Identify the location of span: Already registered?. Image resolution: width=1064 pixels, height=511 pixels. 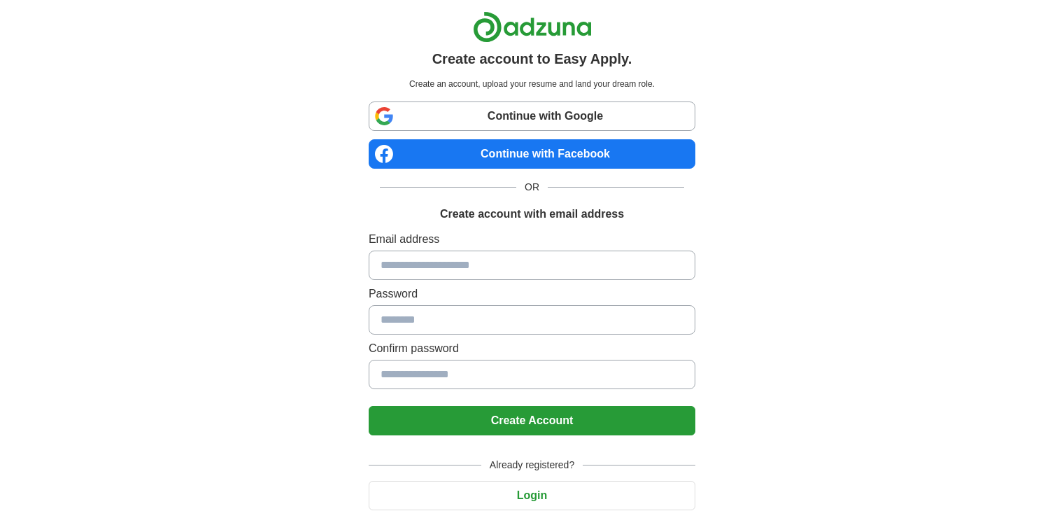
(532, 464).